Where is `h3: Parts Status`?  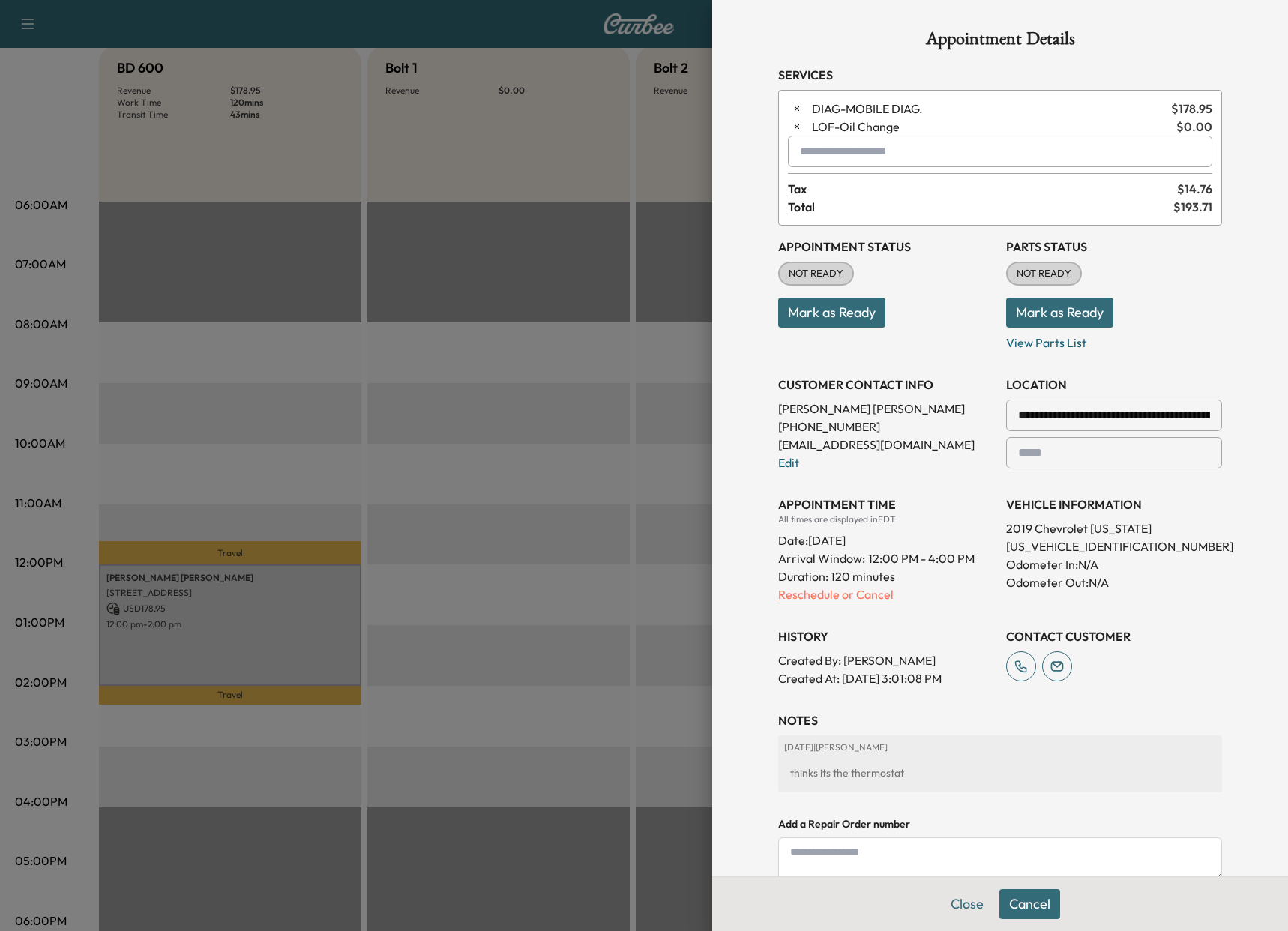
h3: Parts Status is located at coordinates (1114, 247).